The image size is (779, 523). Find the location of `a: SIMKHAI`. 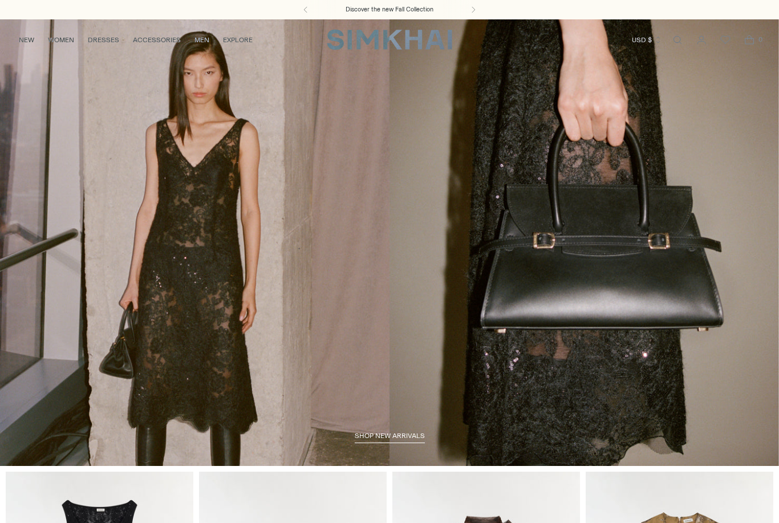

a: SIMKHAI is located at coordinates (390, 39).